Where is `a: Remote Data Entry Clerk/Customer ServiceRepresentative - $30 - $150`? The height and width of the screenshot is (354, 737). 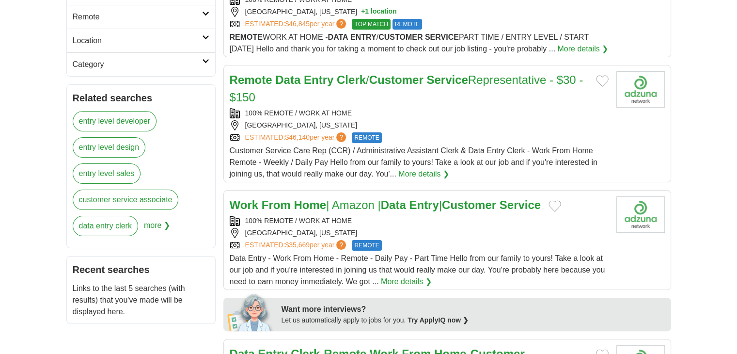
a: Remote Data Entry Clerk/Customer ServiceRepresentative - $30 - $150 is located at coordinates (407, 88).